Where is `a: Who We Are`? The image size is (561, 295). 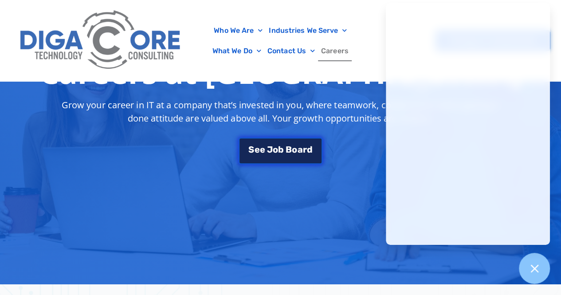
a: Who We Are is located at coordinates (238, 31).